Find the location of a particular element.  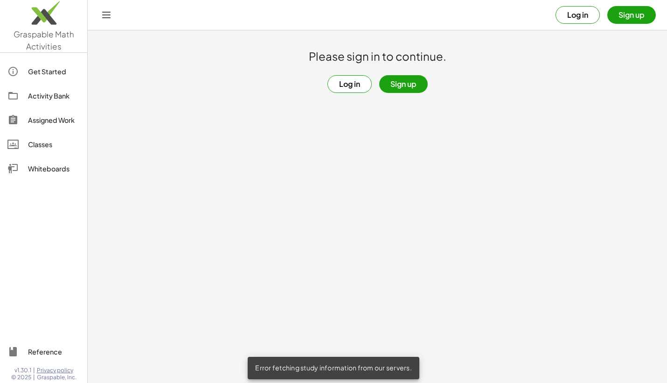

div: Reference is located at coordinates (54, 351).